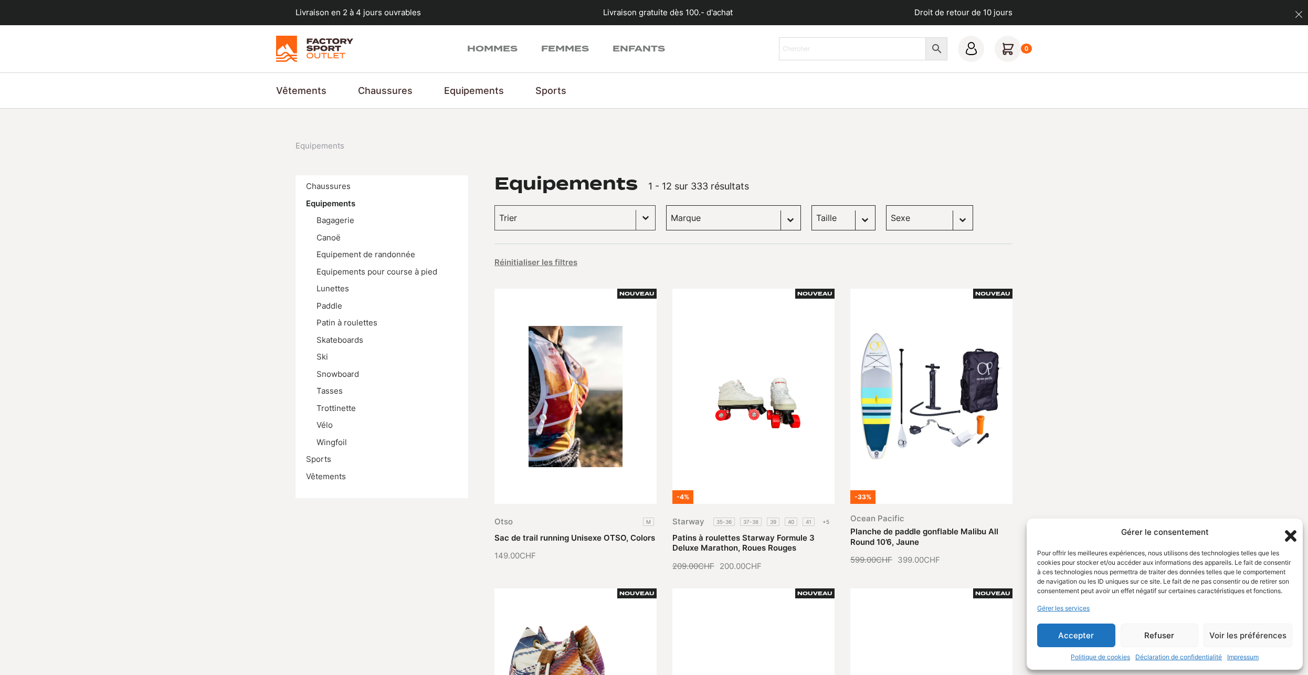 The image size is (1308, 675). I want to click on a: Skateboards, so click(339, 339).